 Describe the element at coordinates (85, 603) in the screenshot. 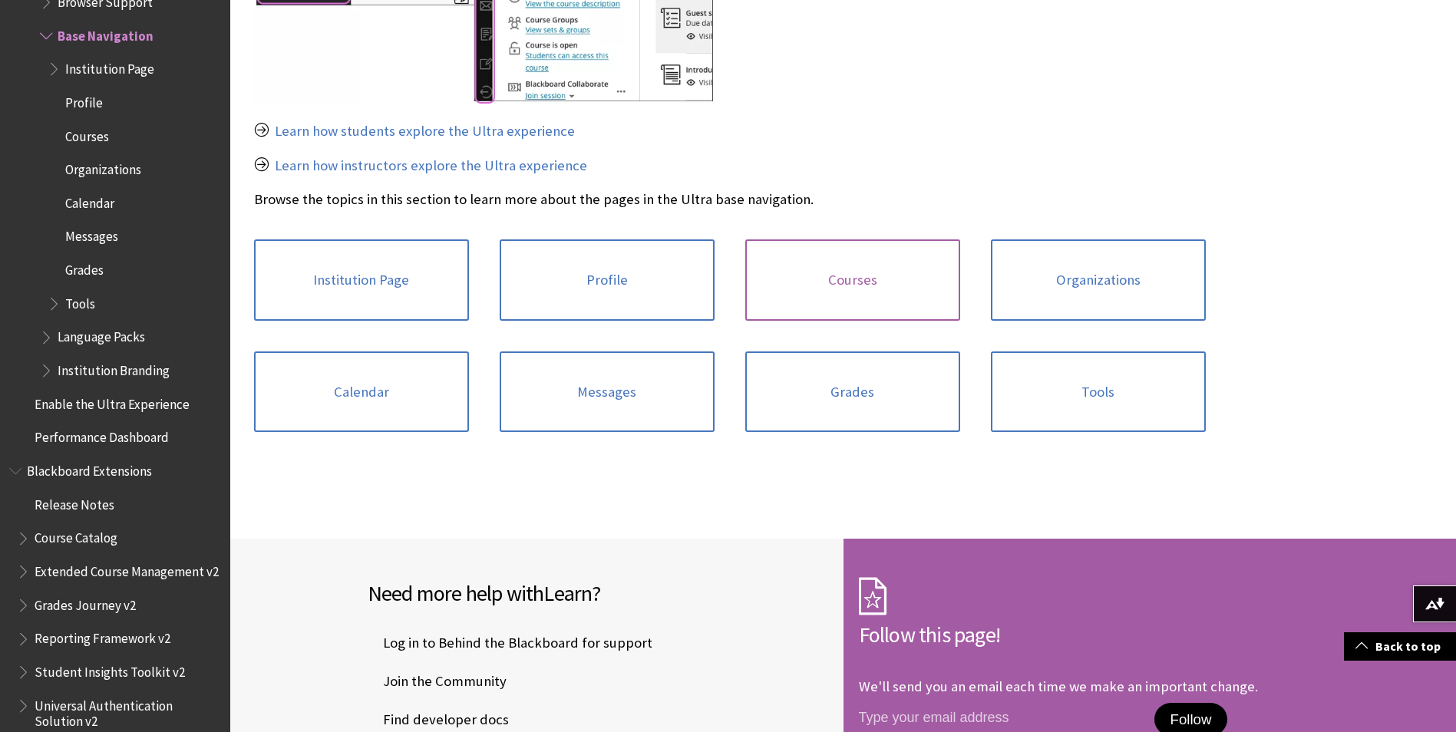

I see `span: Grades Journey v2` at that location.